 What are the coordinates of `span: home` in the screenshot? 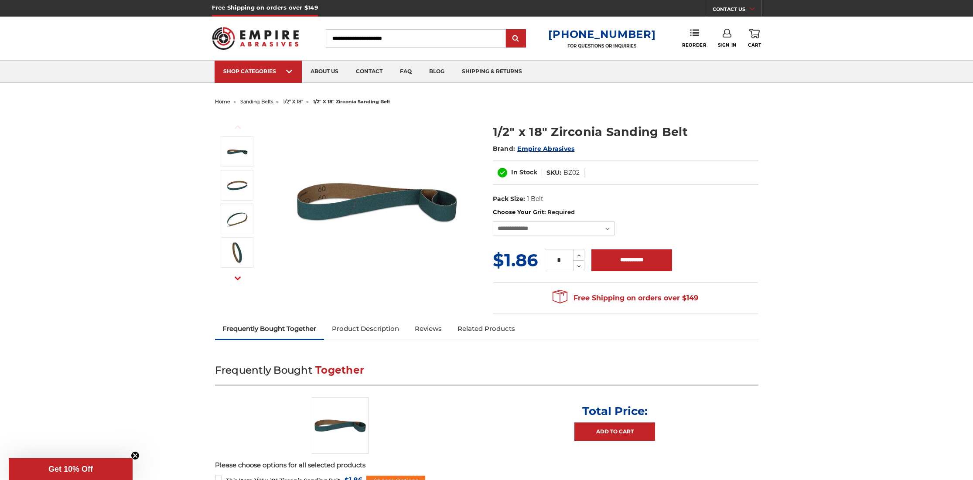 It's located at (222, 102).